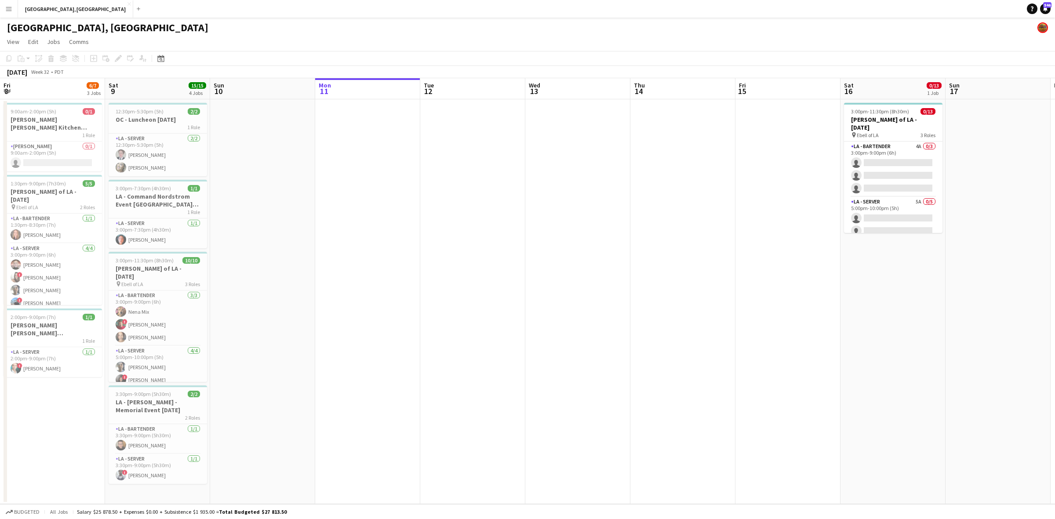 The image size is (1055, 519). I want to click on span: 15/15, so click(197, 85).